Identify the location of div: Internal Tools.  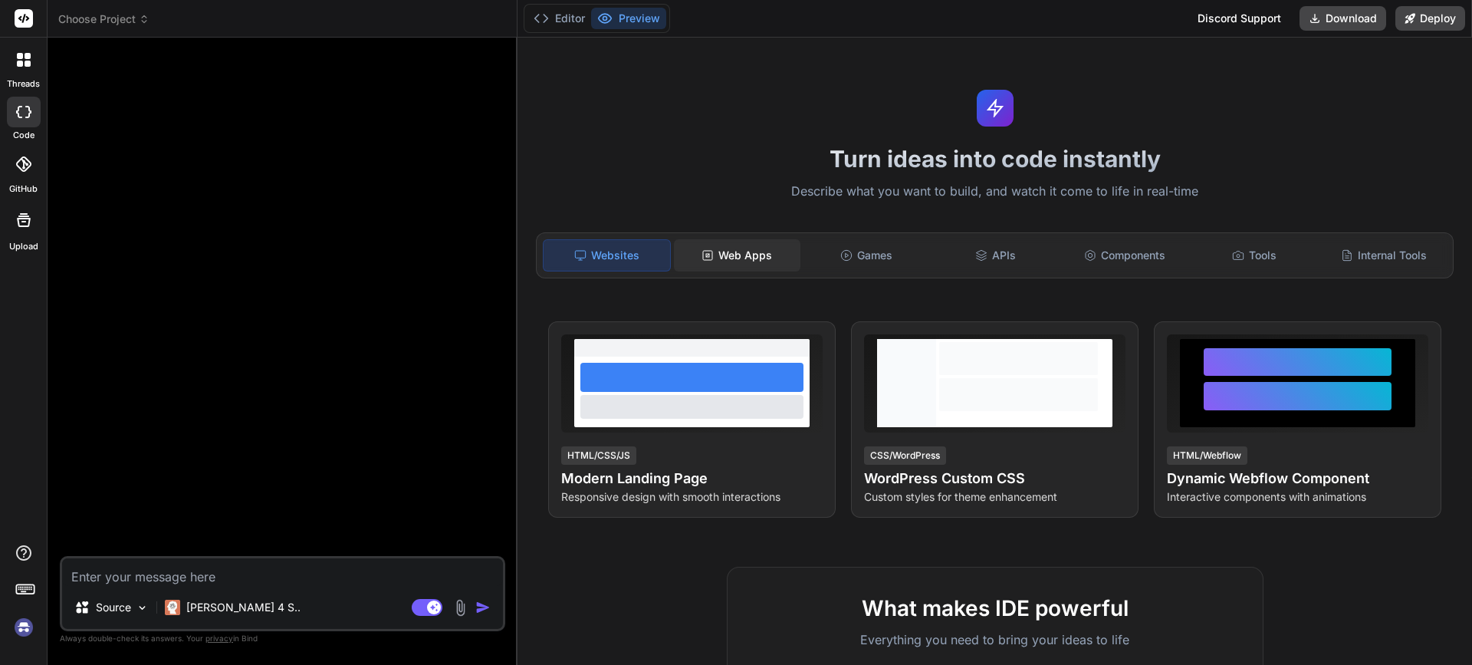
(1383, 255).